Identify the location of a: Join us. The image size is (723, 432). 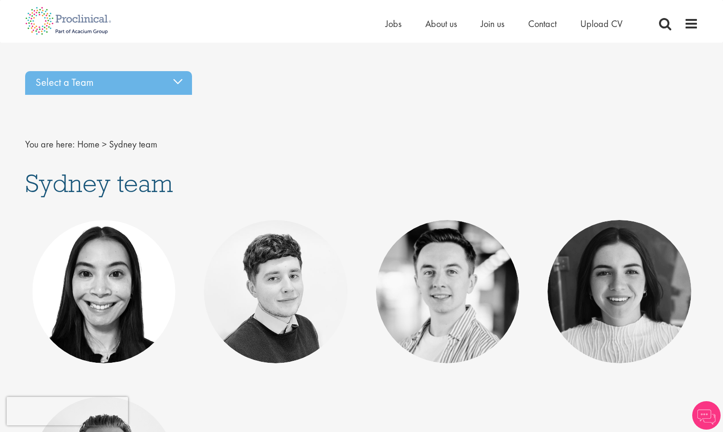
(493, 24).